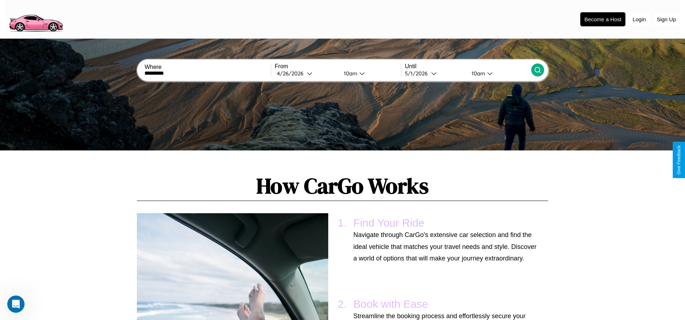  Describe the element at coordinates (679, 160) in the screenshot. I see `div: Give Feedback` at that location.